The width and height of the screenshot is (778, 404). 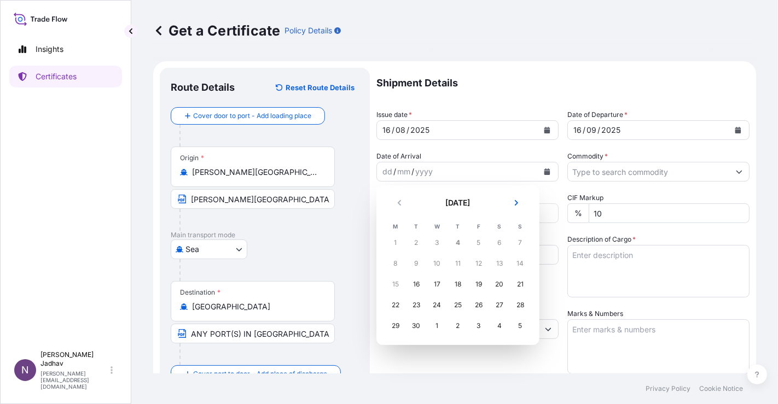 I want to click on button: Next, so click(x=517, y=203).